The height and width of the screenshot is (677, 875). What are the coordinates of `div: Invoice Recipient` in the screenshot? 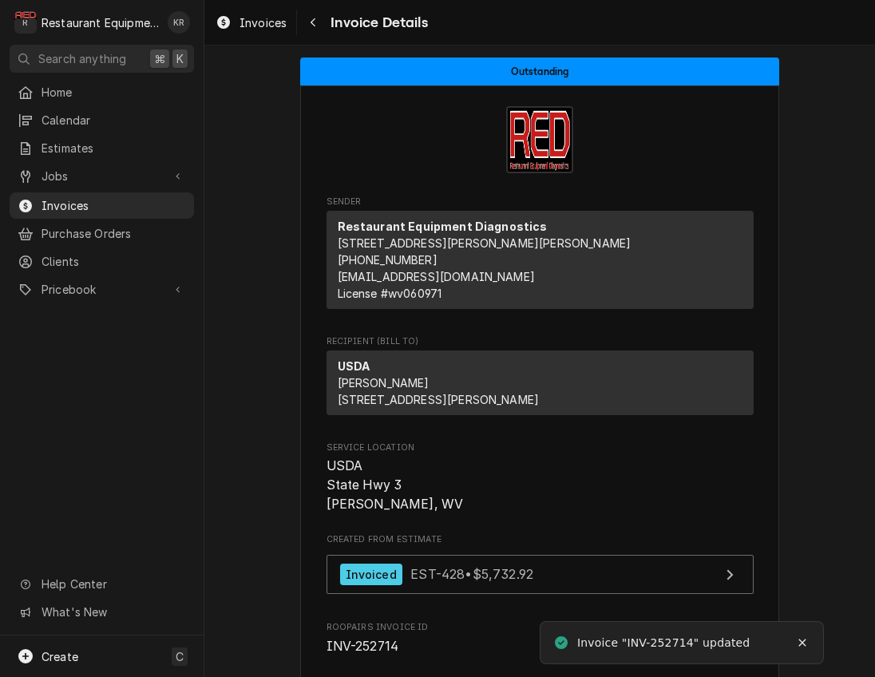 It's located at (539, 378).